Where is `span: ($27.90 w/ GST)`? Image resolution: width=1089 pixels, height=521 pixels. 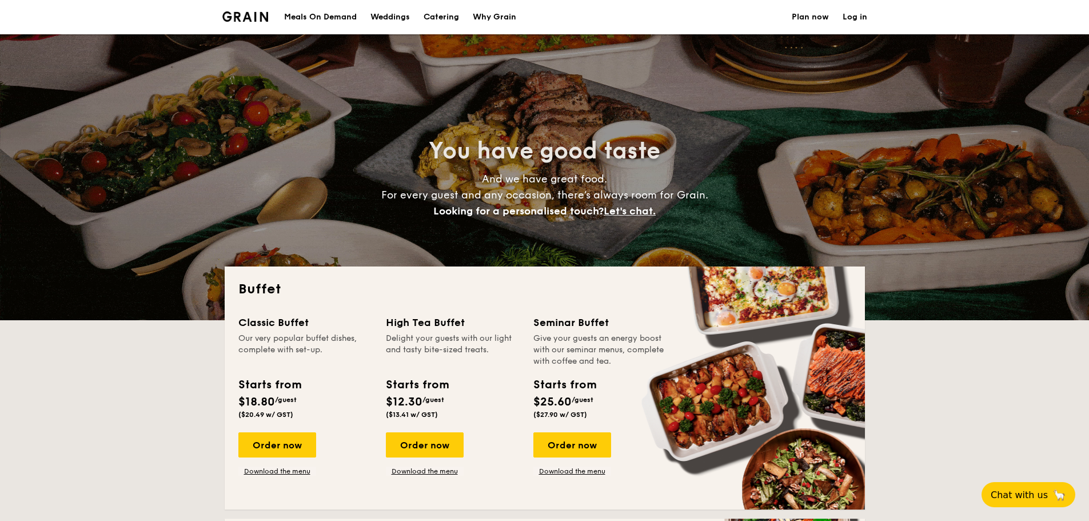
span: ($27.90 w/ GST) is located at coordinates (560, 414).